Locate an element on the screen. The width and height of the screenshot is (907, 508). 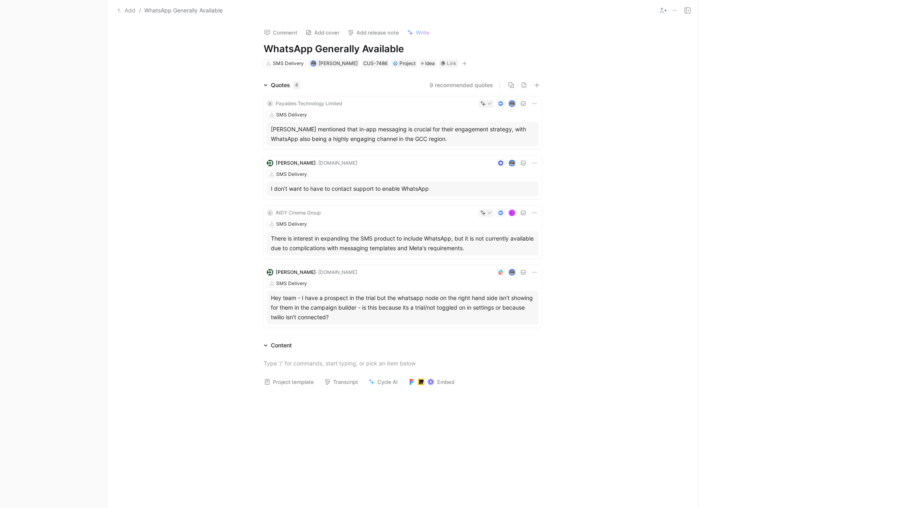
button: Embed is located at coordinates (431, 382).